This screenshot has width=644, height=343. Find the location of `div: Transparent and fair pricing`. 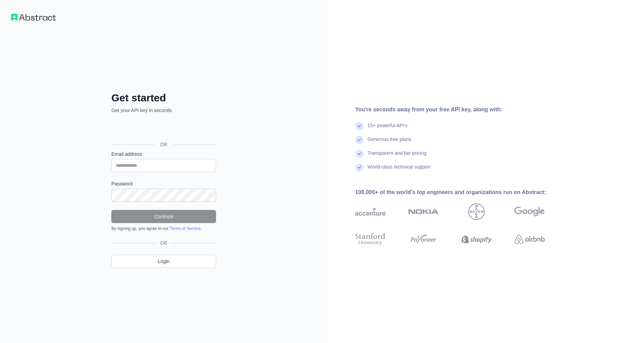

div: Transparent and fair pricing is located at coordinates (397, 157).